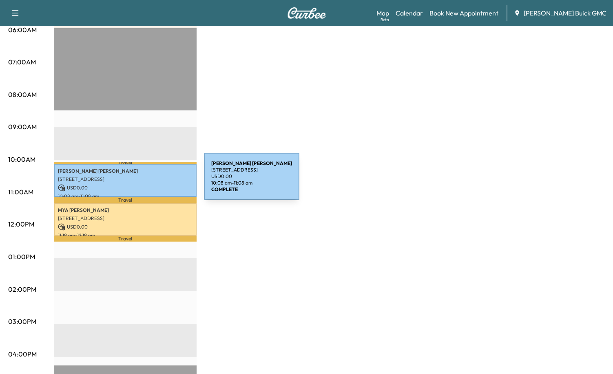 Image resolution: width=613 pixels, height=374 pixels. Describe the element at coordinates (307, 13) in the screenshot. I see `img: Curbee Logo` at that location.